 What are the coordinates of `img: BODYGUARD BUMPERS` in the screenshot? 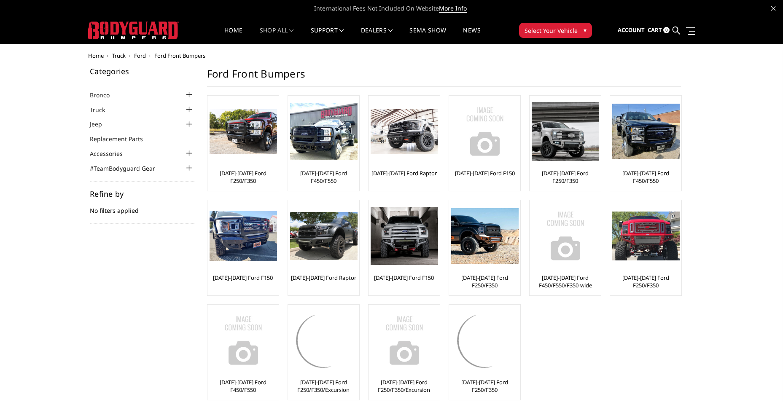 It's located at (133, 30).